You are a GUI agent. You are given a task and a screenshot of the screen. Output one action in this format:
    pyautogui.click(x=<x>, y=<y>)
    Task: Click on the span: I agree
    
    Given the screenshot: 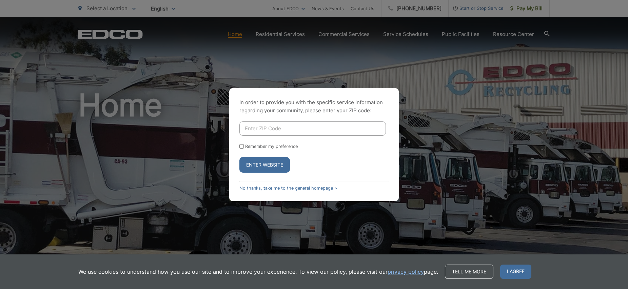 What is the action you would take?
    pyautogui.click(x=516, y=271)
    